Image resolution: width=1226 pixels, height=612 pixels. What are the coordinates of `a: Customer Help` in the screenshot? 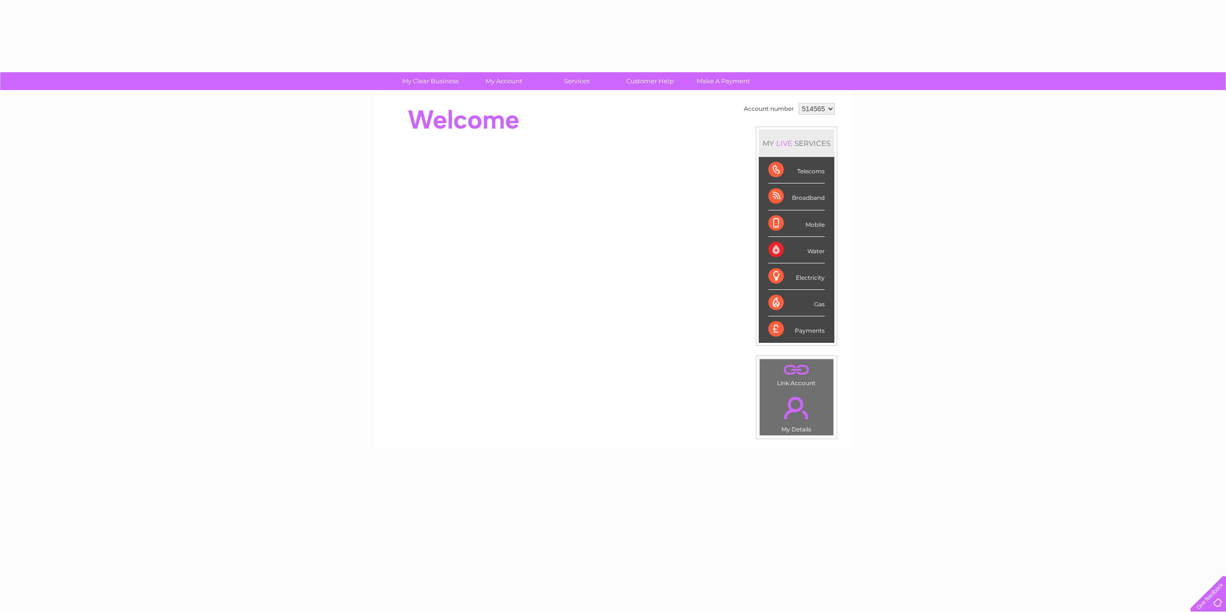 It's located at (650, 81).